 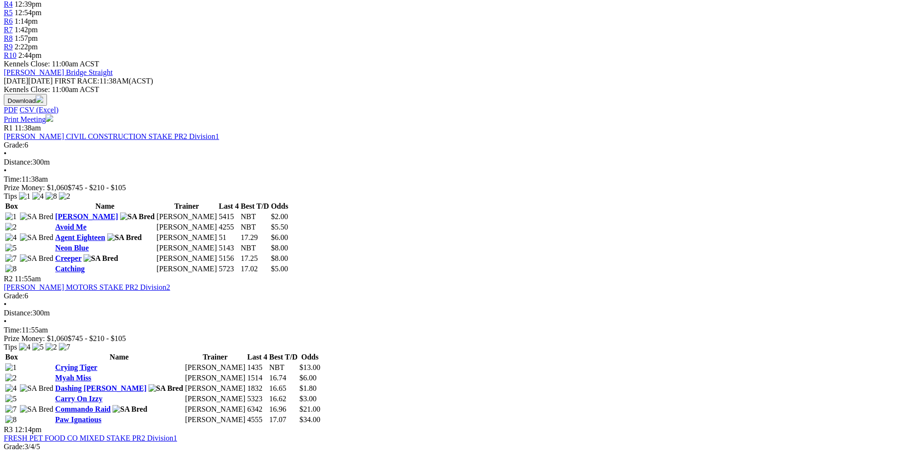 What do you see at coordinates (8, 46) in the screenshot?
I see `a: R9` at bounding box center [8, 46].